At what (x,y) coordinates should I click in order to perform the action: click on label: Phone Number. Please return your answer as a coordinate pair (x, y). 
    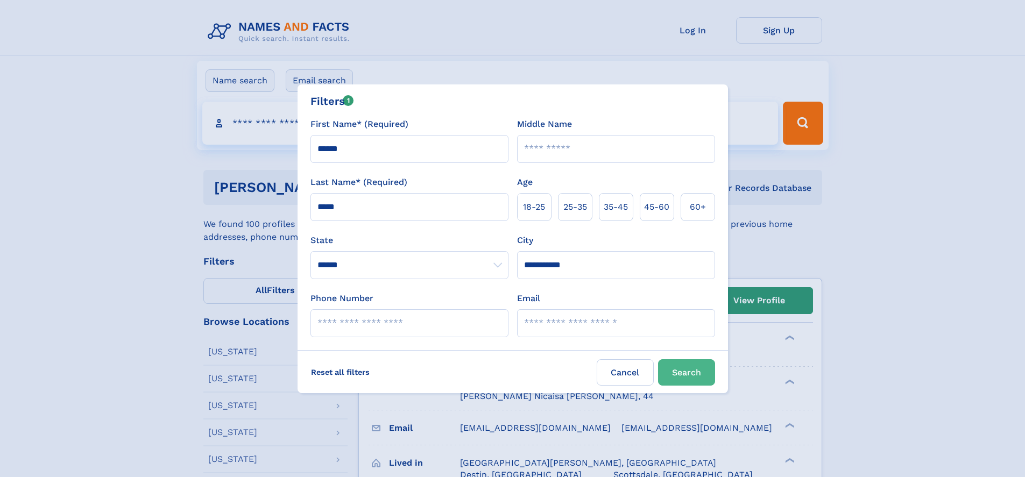
    Looking at the image, I should click on (342, 299).